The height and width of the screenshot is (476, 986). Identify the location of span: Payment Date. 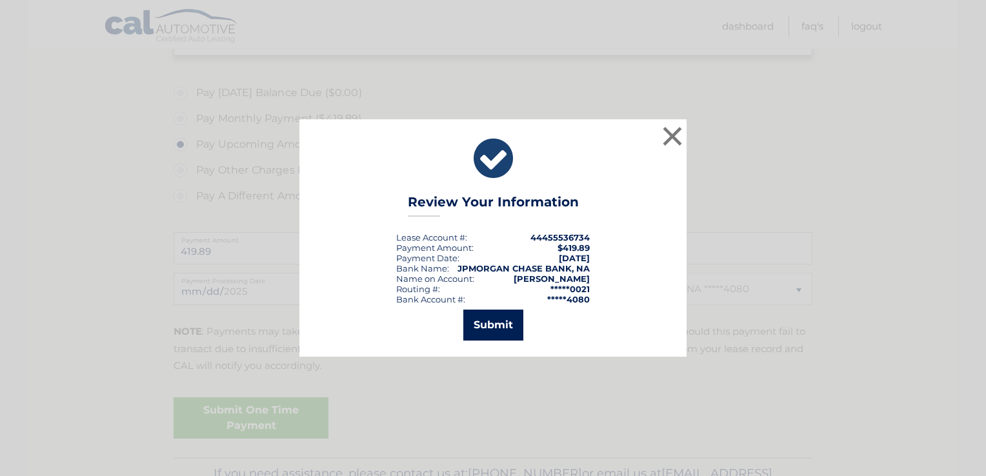
(427, 258).